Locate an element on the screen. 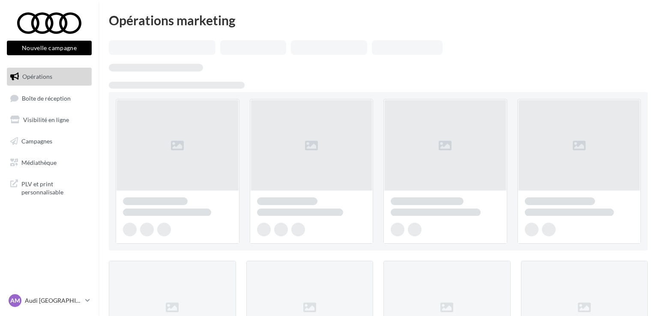 This screenshot has width=658, height=316. span: Médiathèque is located at coordinates (39, 162).